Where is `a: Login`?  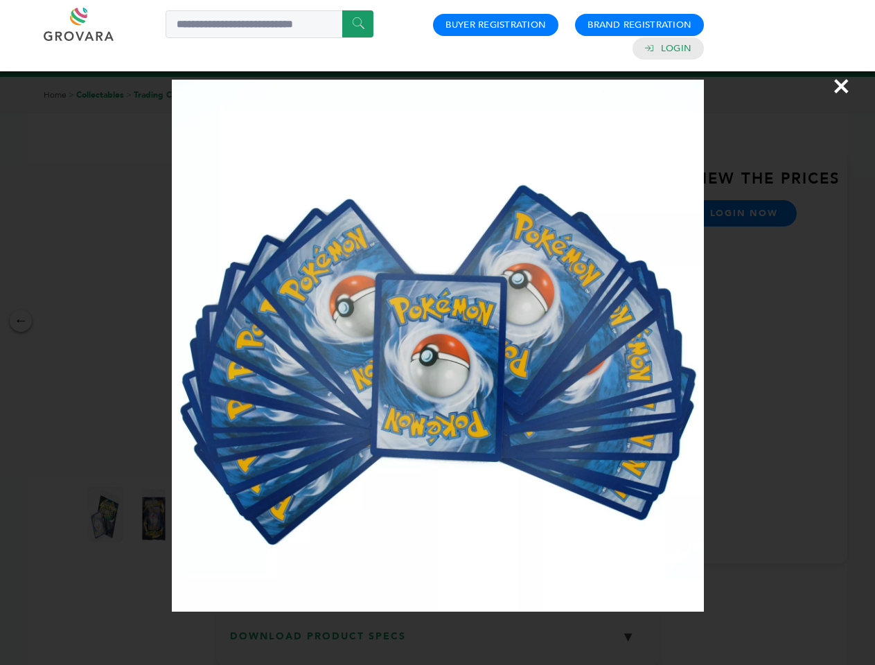 a: Login is located at coordinates (676, 49).